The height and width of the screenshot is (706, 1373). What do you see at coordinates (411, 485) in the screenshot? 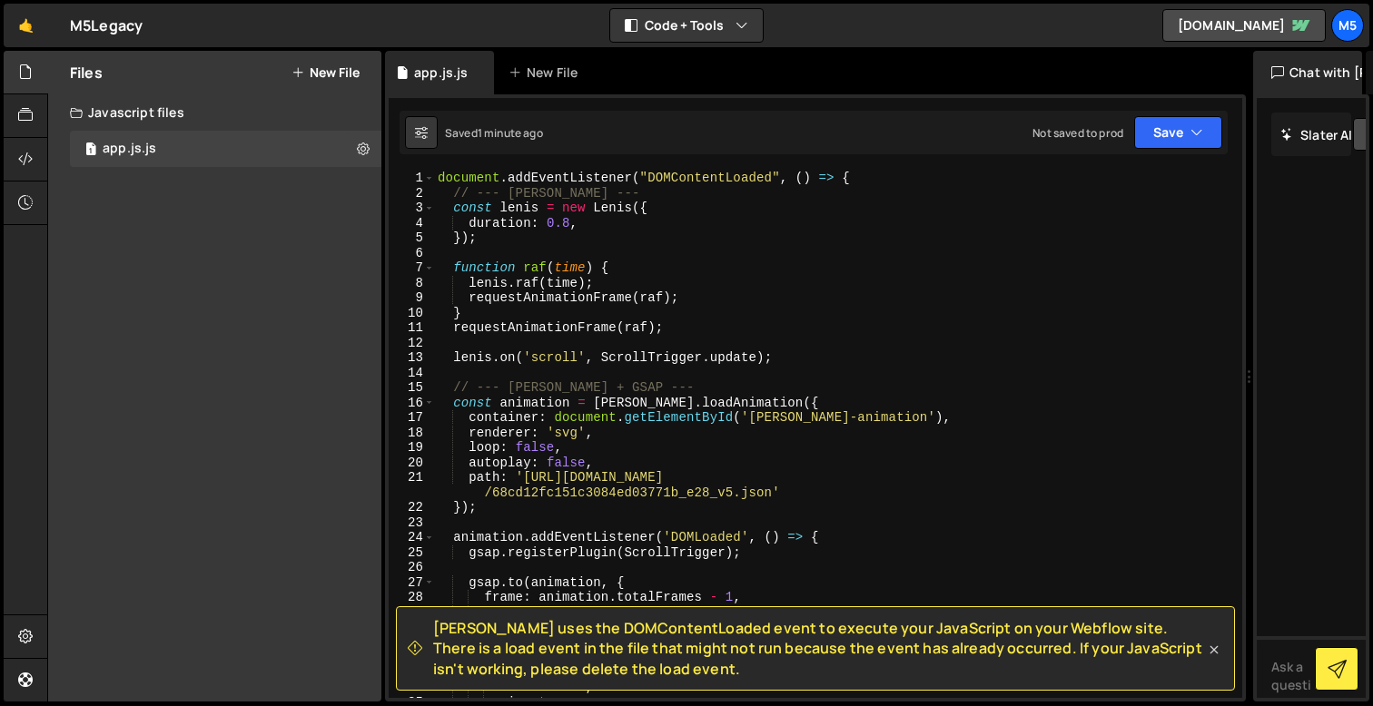
I see `div: 21` at bounding box center [411, 485].